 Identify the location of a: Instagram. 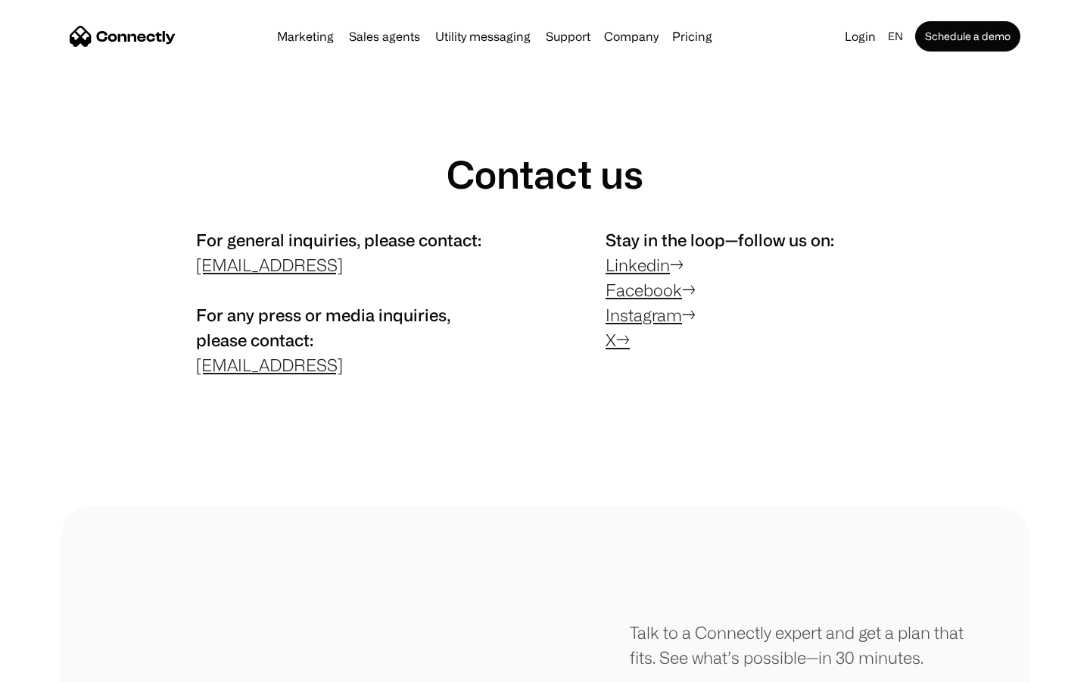
(644, 314).